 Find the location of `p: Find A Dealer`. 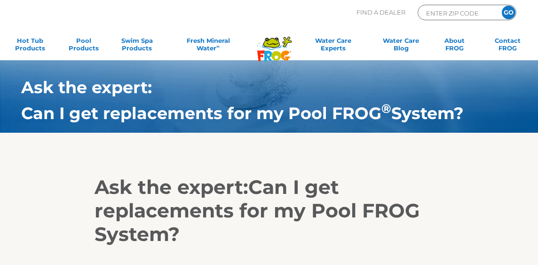

p: Find A Dealer is located at coordinates (381, 12).